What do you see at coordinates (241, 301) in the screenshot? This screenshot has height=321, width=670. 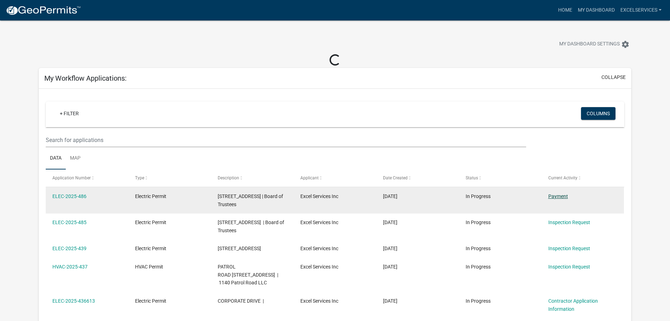 I see `span: CORPORATE DRIVE |` at bounding box center [241, 301].